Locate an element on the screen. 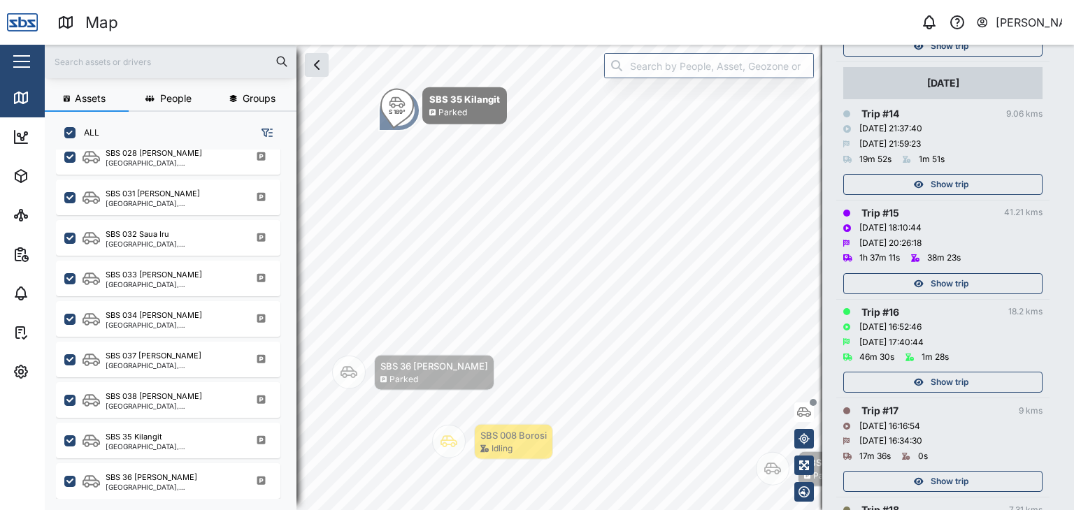  div: Alarms is located at coordinates (58, 294).